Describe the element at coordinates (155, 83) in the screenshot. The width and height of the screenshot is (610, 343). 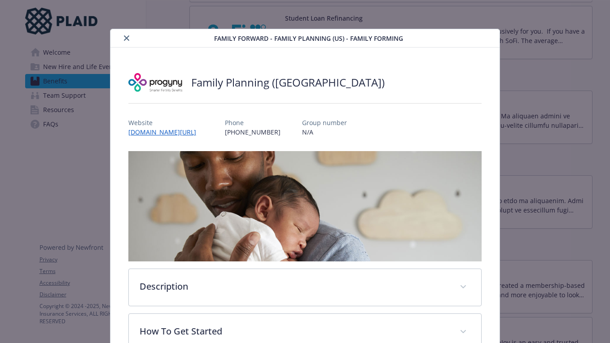
I see `img: Progyny` at that location.